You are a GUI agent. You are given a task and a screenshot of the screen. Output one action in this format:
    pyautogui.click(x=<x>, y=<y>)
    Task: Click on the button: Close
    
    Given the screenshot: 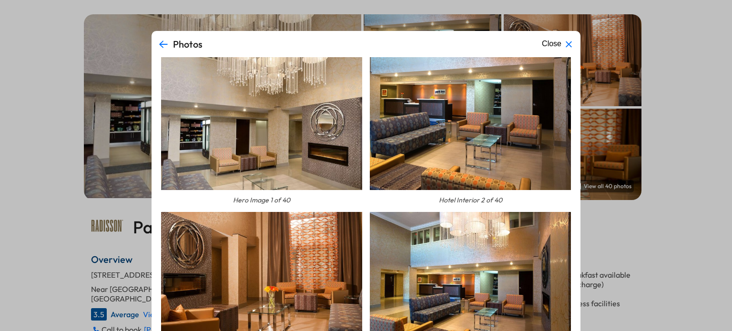 What is the action you would take?
    pyautogui.click(x=558, y=44)
    